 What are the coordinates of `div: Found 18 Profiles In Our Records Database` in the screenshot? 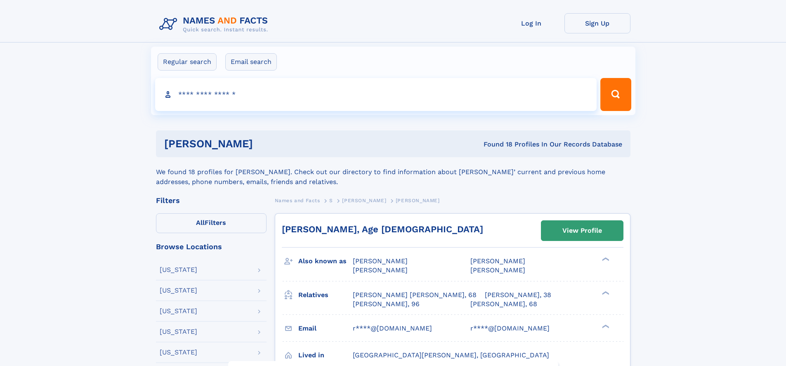 It's located at (495, 144).